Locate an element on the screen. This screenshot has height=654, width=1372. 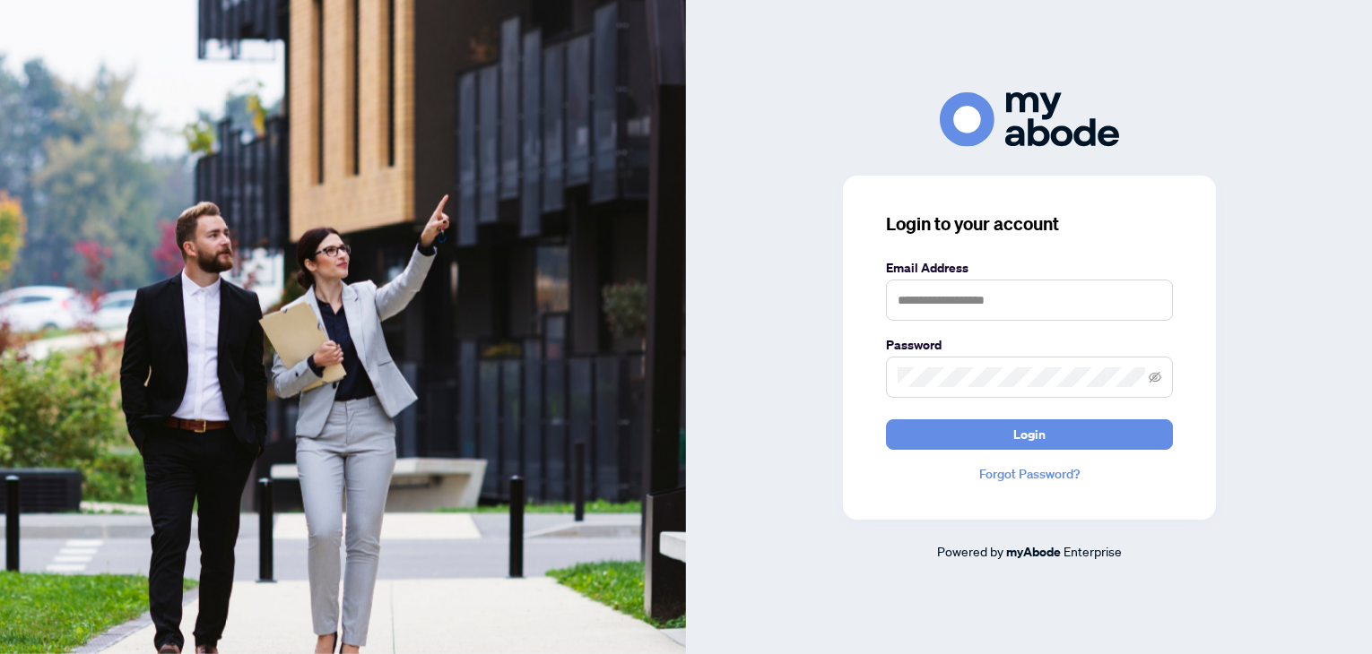
label: Email Address is located at coordinates (1029, 268).